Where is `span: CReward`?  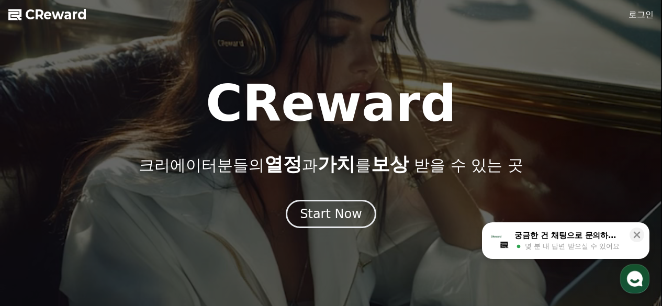
span: CReward is located at coordinates (56, 15).